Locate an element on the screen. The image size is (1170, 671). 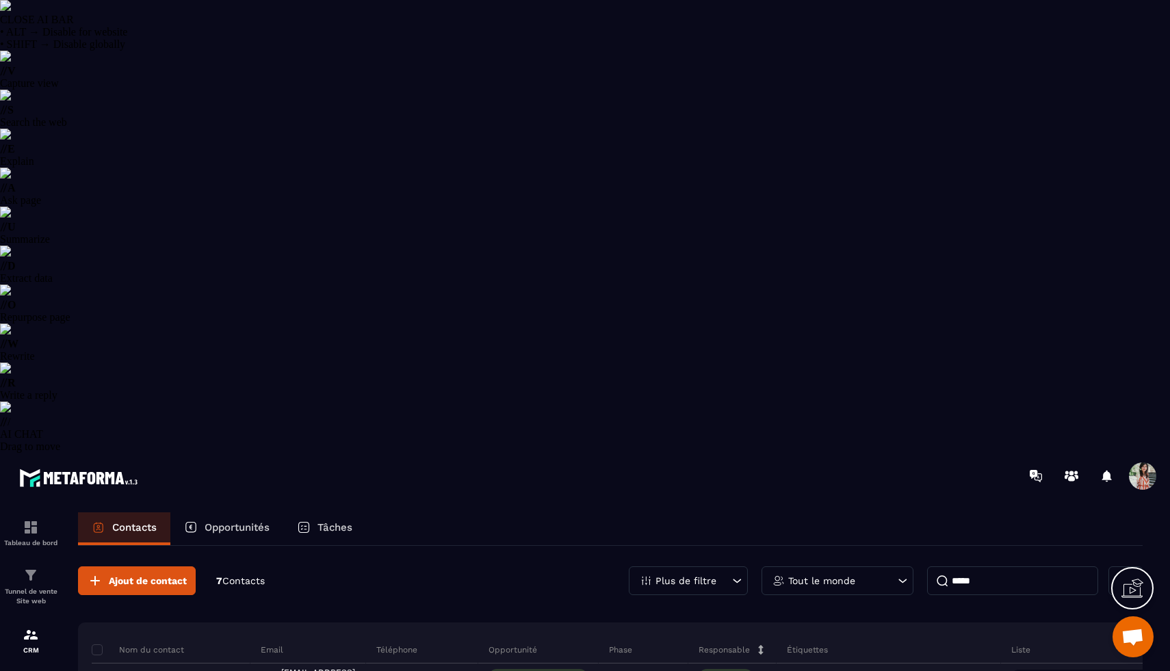
p: Email is located at coordinates (272, 650).